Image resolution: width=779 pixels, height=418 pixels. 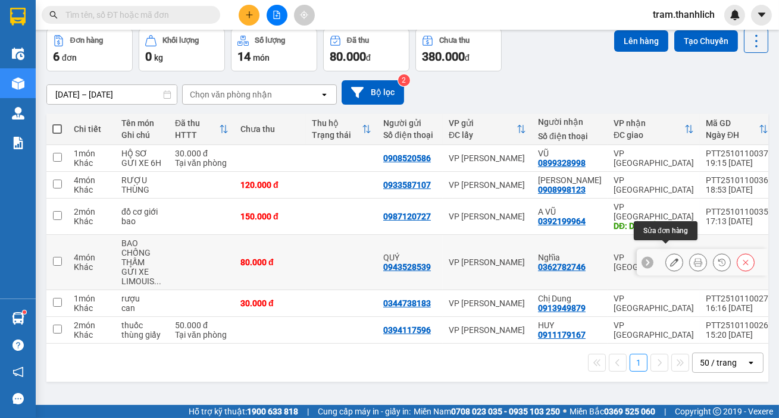 I want to click on span: món, so click(x=261, y=58).